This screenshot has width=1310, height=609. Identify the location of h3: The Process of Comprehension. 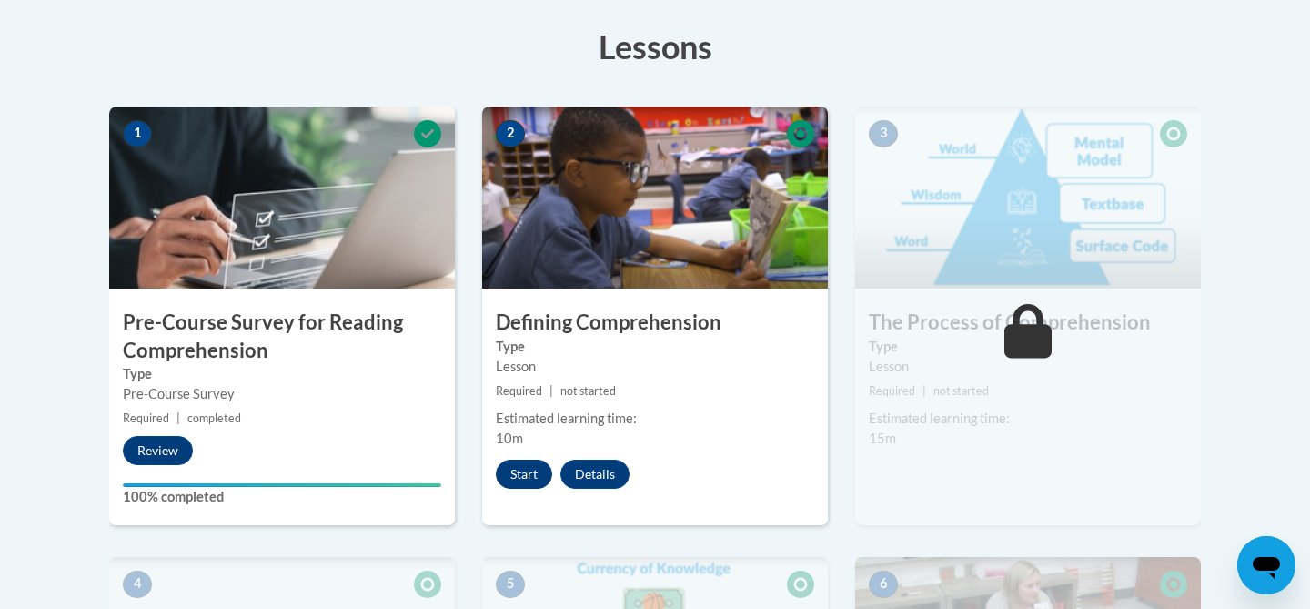
(1028, 322).